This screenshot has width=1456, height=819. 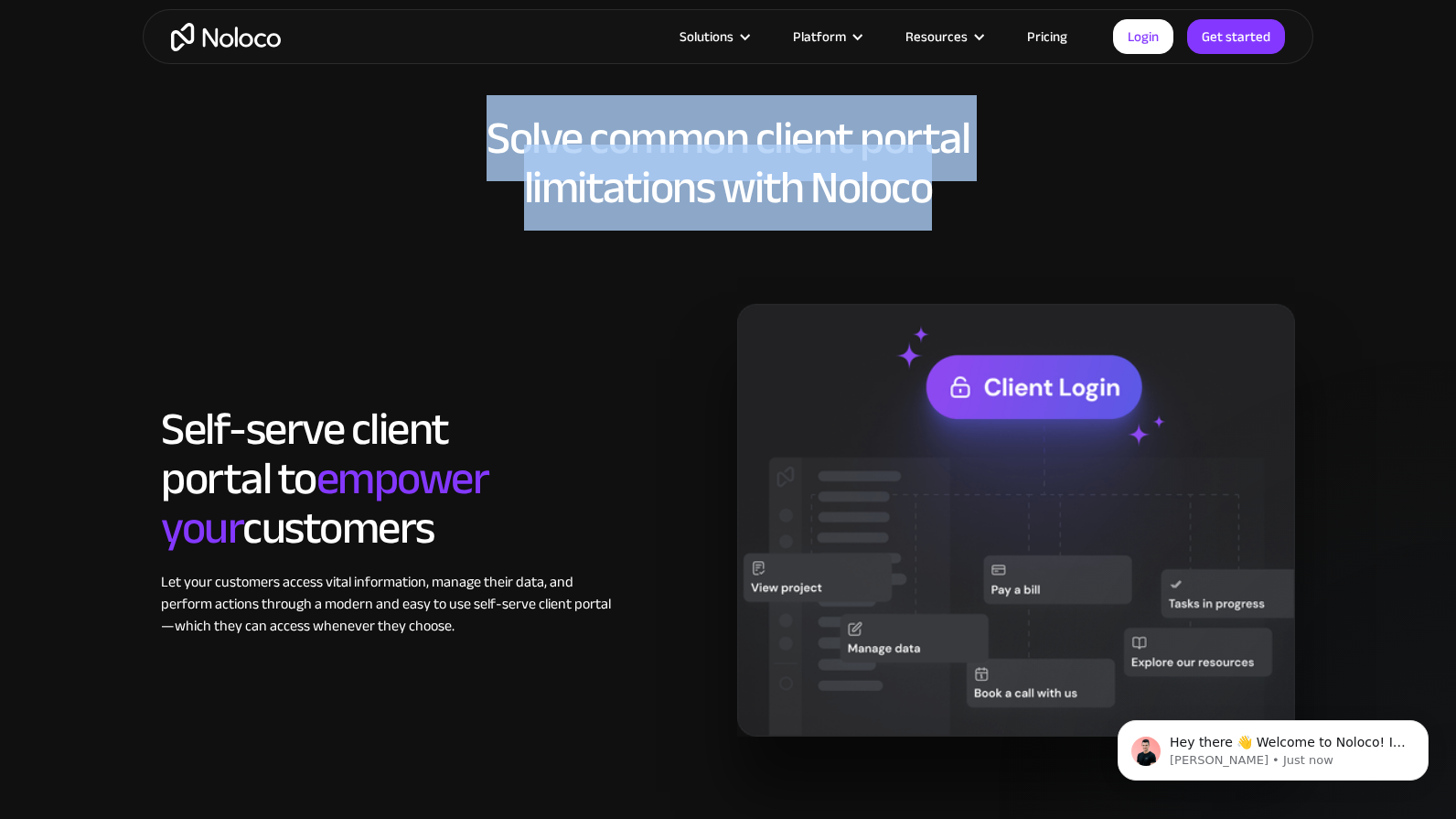 I want to click on p: Hey there 👋 Welcome to Noloco! If you have any questions, just reply to this message. [GEOGRAPHIC..., so click(x=198, y=62).